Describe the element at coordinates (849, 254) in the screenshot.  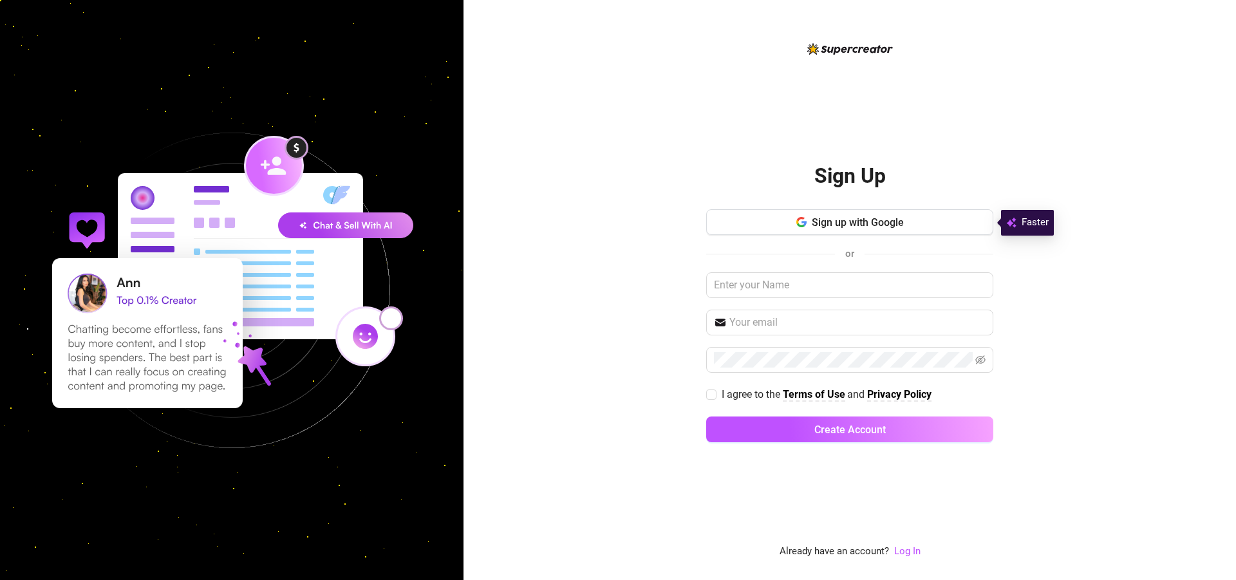
I see `span: or` at that location.